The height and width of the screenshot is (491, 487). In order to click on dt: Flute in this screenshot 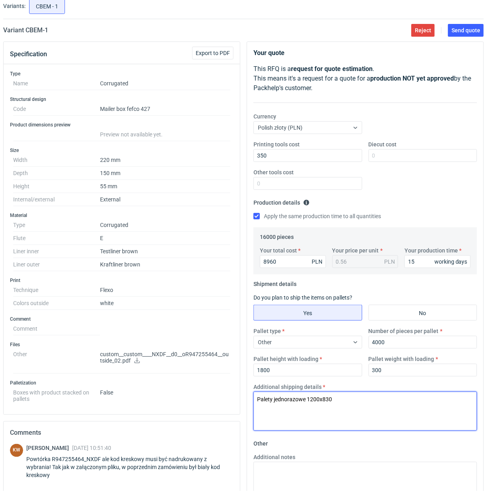, I will do `click(57, 238)`.